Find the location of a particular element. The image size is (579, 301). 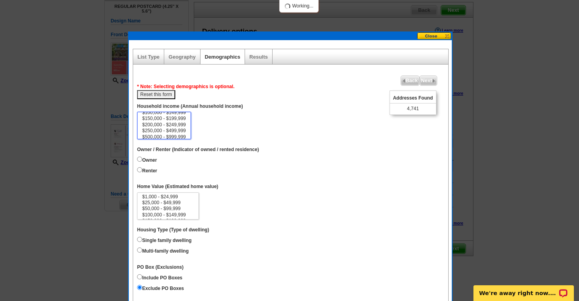

span: * Note: Selecting demographics is optional. is located at coordinates (186, 87).